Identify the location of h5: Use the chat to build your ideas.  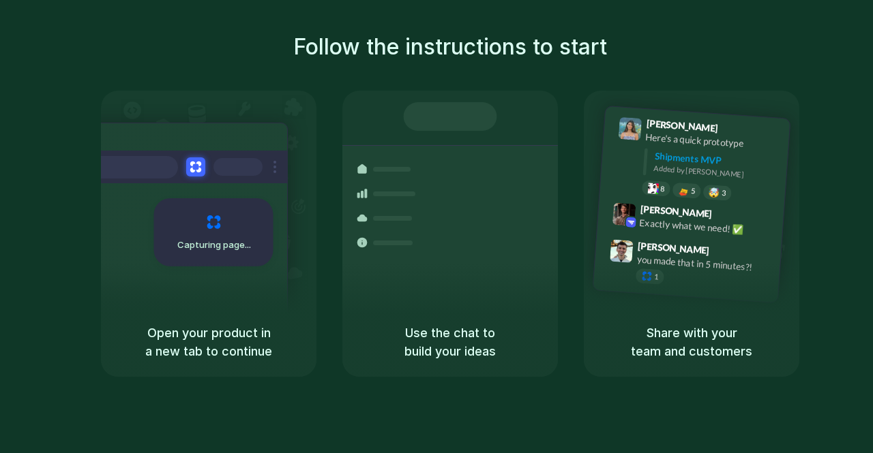
(450, 342).